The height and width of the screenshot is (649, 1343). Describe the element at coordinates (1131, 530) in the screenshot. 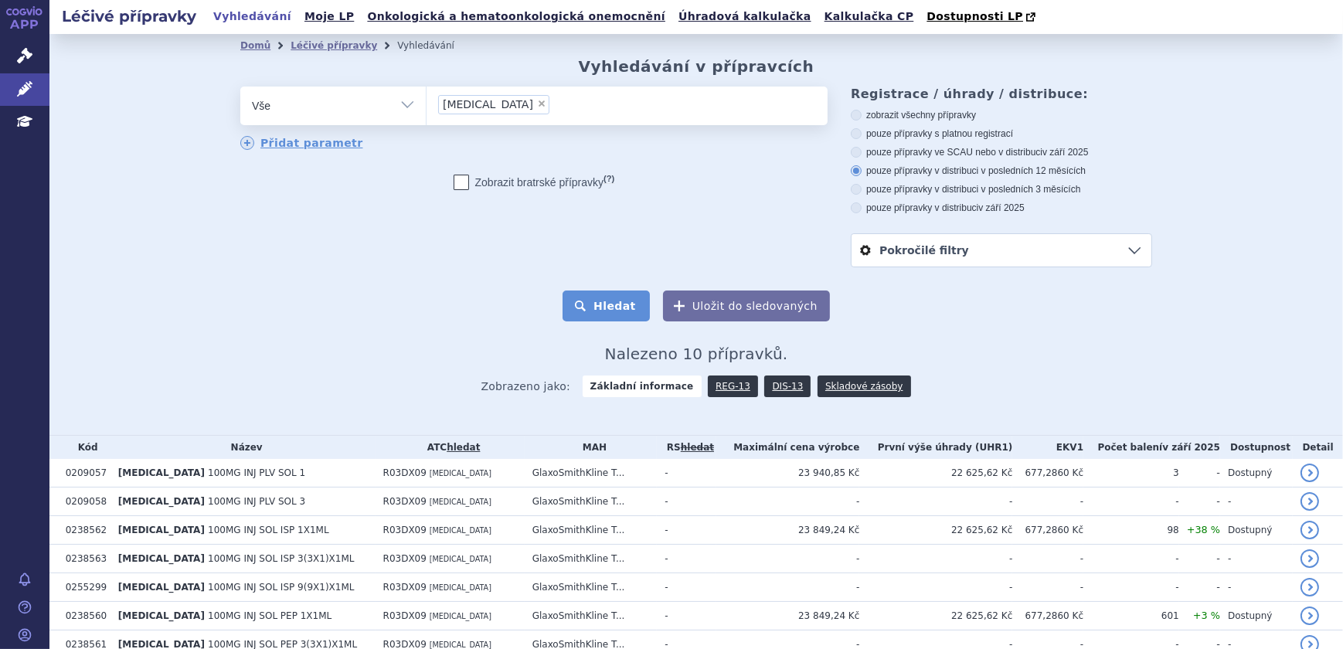

I see `td: 98` at that location.